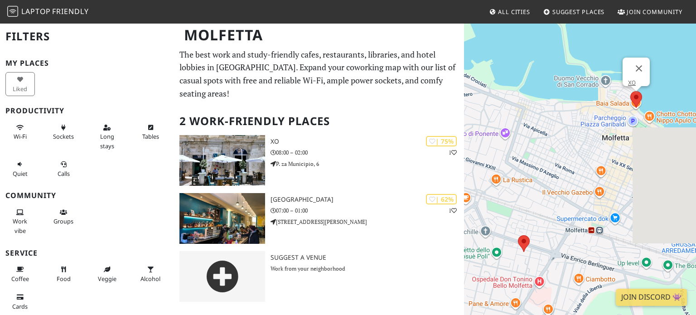  Describe the element at coordinates (319, 121) in the screenshot. I see `h2: 2 Work-Friendly Places` at that location.